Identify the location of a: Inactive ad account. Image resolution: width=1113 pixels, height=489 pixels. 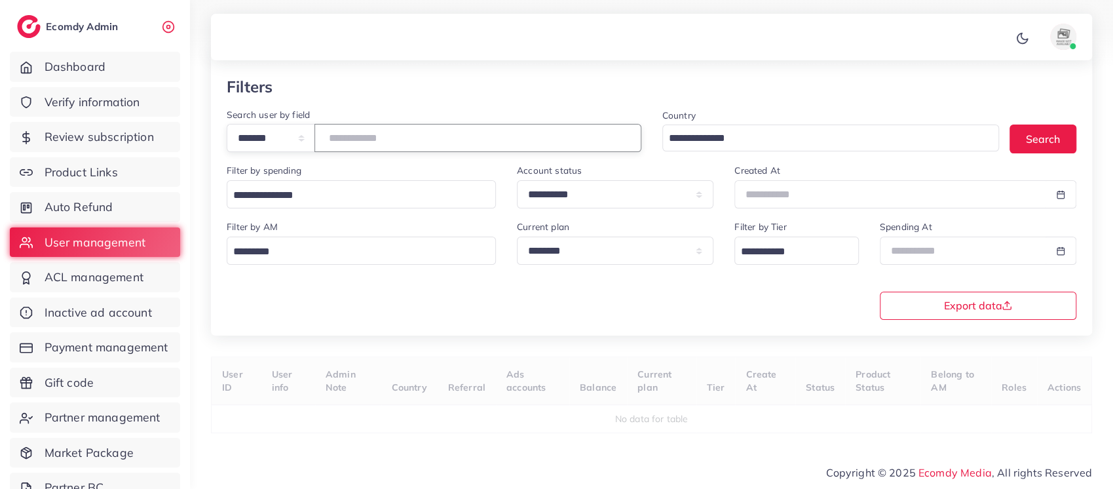
(95, 312).